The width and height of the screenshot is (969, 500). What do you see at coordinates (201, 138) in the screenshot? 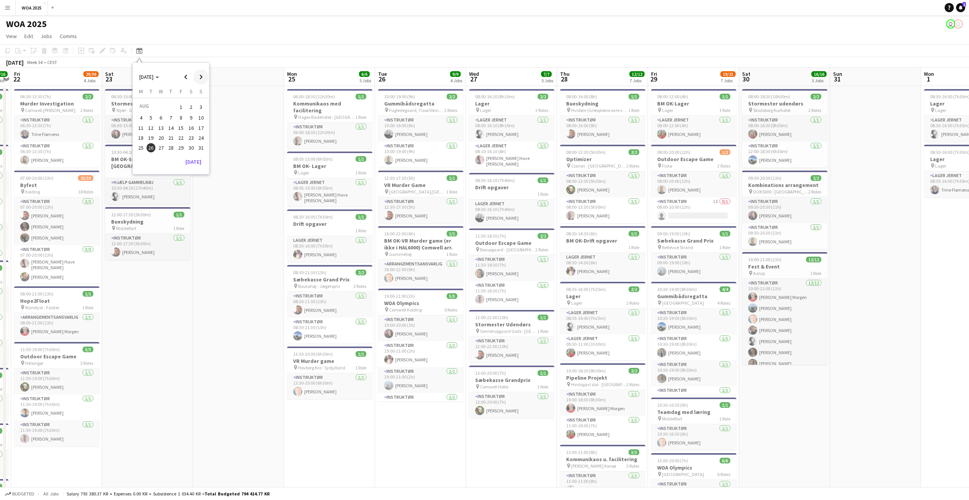
I see `span: 24` at bounding box center [201, 138].